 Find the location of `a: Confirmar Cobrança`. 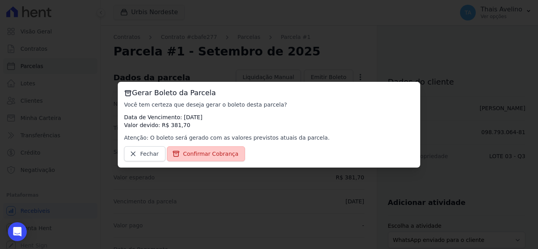

a: Confirmar Cobrança is located at coordinates (206, 154).